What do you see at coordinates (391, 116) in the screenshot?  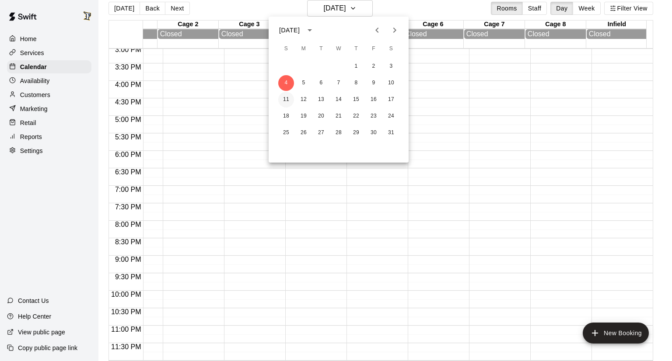 I see `button: 24` at bounding box center [391, 116].